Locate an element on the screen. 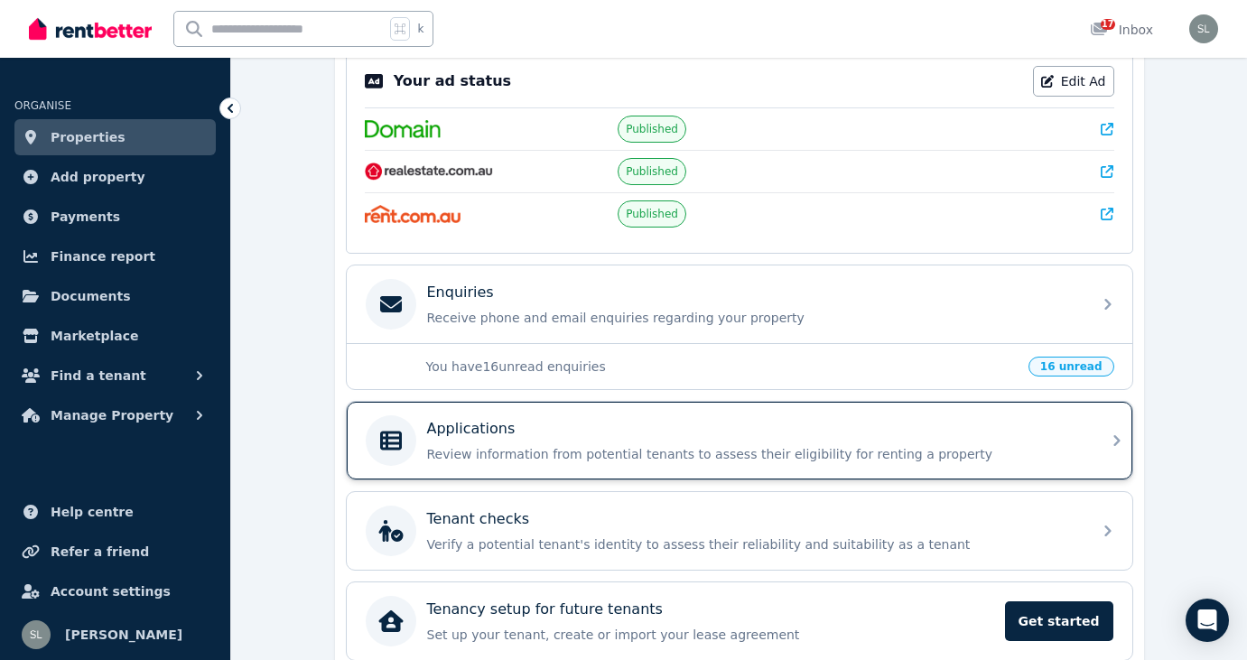  span: Documents is located at coordinates (90, 296).